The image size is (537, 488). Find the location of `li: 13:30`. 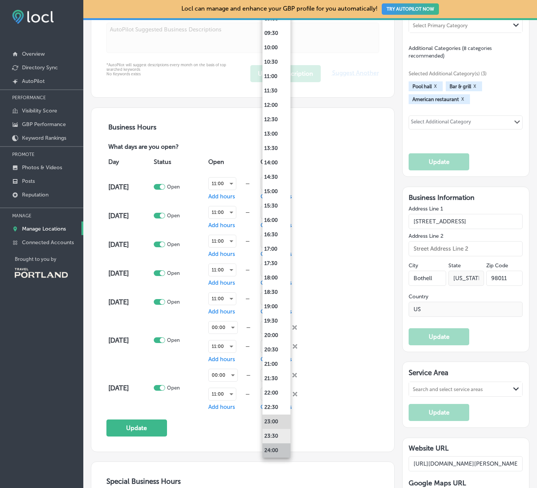

li: 13:30 is located at coordinates (277, 148).